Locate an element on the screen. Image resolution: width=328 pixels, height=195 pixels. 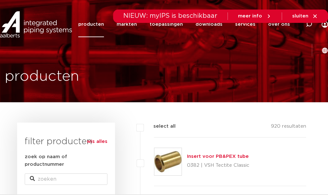
label: select all is located at coordinates (160, 126).